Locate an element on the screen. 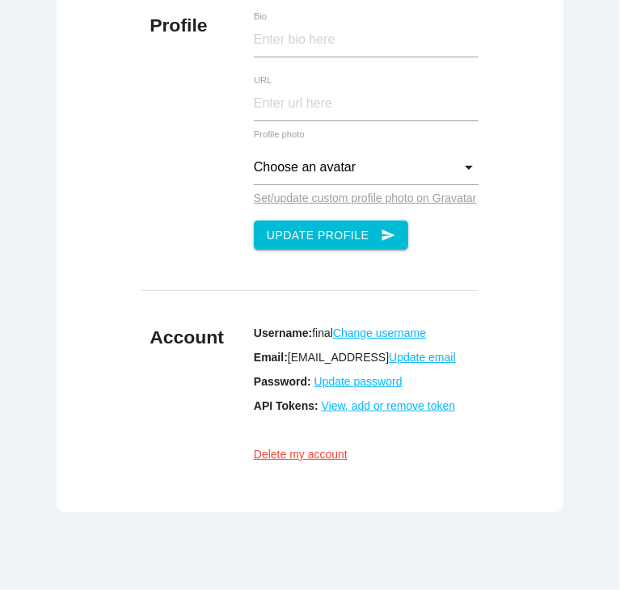 Image resolution: width=620 pixels, height=590 pixels. a: View, add or remove token is located at coordinates (389, 406).